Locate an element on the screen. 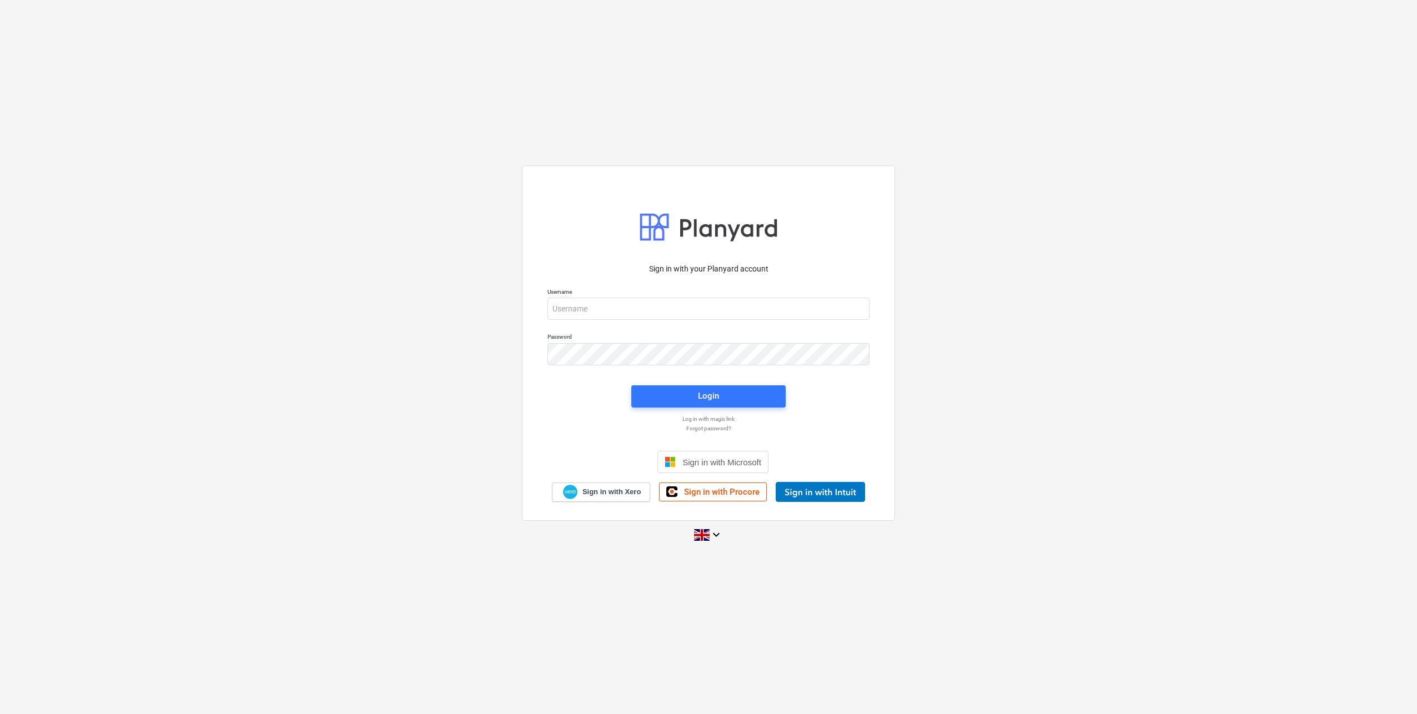 The width and height of the screenshot is (1417, 714). img: Xero logo is located at coordinates (570, 492).